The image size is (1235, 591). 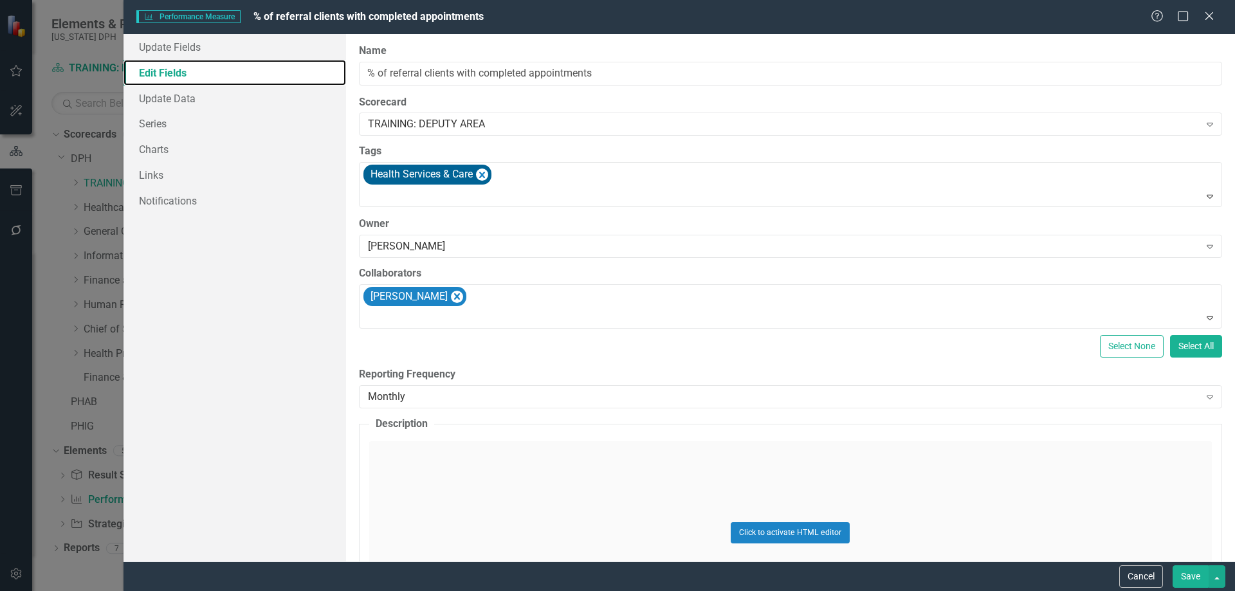 What do you see at coordinates (235, 201) in the screenshot?
I see `a: Notifications` at bounding box center [235, 201].